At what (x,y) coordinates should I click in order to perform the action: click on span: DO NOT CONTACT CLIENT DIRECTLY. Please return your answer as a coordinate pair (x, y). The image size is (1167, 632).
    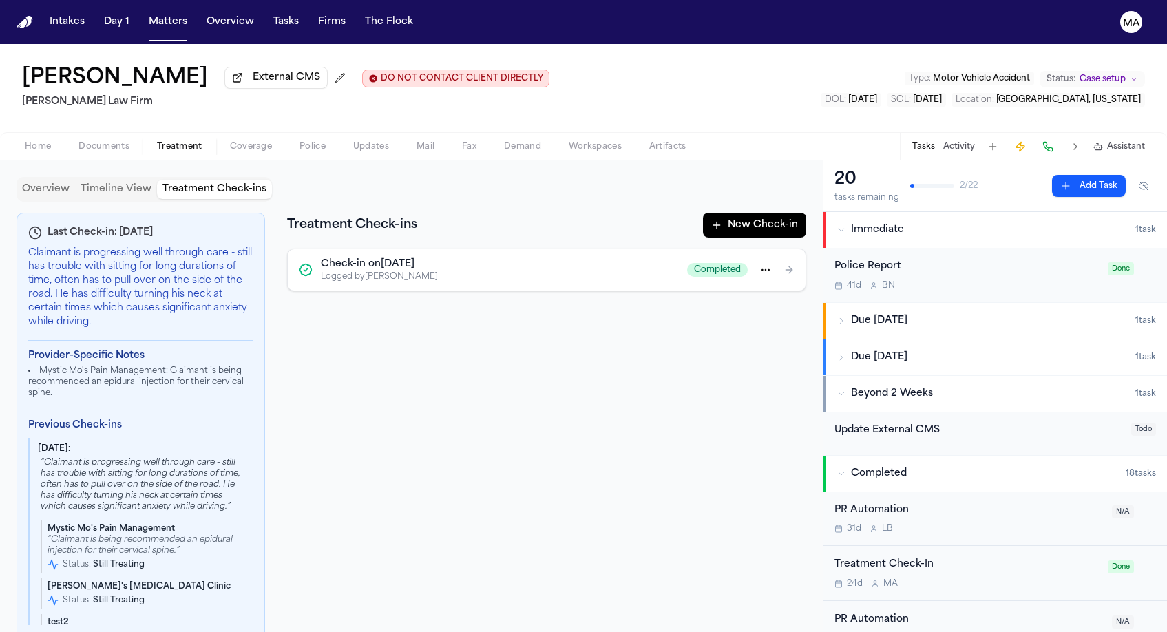
    Looking at the image, I should click on (462, 79).